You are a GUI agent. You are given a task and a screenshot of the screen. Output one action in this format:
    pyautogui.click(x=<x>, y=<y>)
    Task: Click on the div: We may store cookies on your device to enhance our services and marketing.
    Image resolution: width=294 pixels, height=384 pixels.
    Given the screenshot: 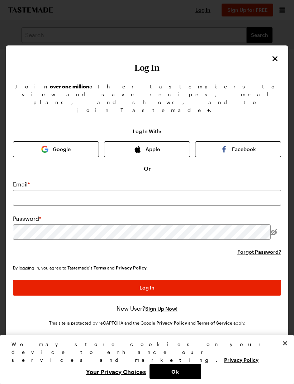 What is the action you would take?
    pyautogui.click(x=144, y=352)
    